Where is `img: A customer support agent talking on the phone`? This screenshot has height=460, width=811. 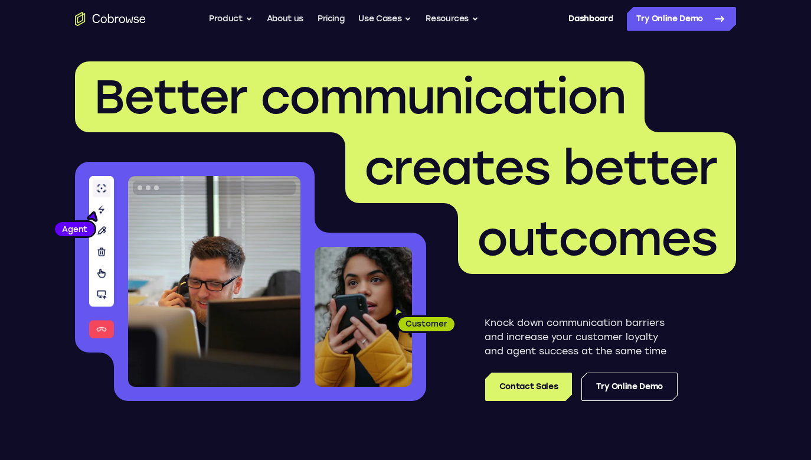
img: A customer support agent talking on the phone is located at coordinates (214, 281).